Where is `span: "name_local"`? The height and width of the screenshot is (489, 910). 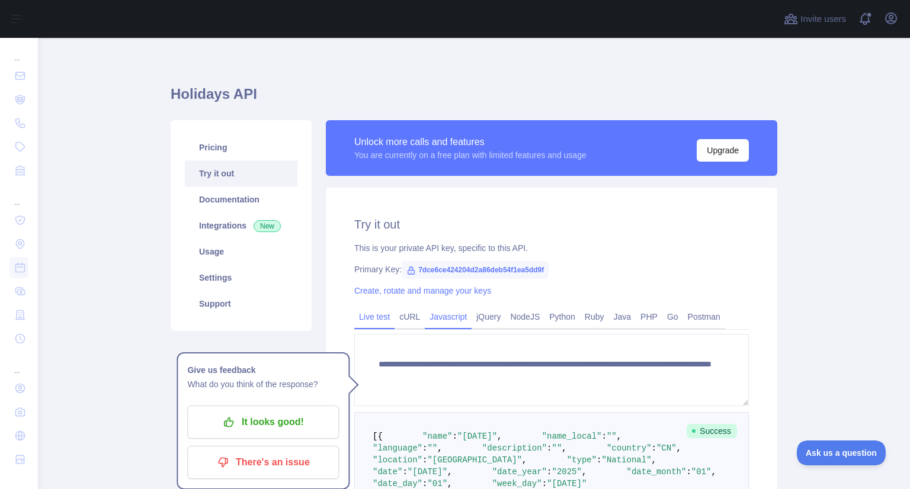 span: "name_local" is located at coordinates (572, 437).